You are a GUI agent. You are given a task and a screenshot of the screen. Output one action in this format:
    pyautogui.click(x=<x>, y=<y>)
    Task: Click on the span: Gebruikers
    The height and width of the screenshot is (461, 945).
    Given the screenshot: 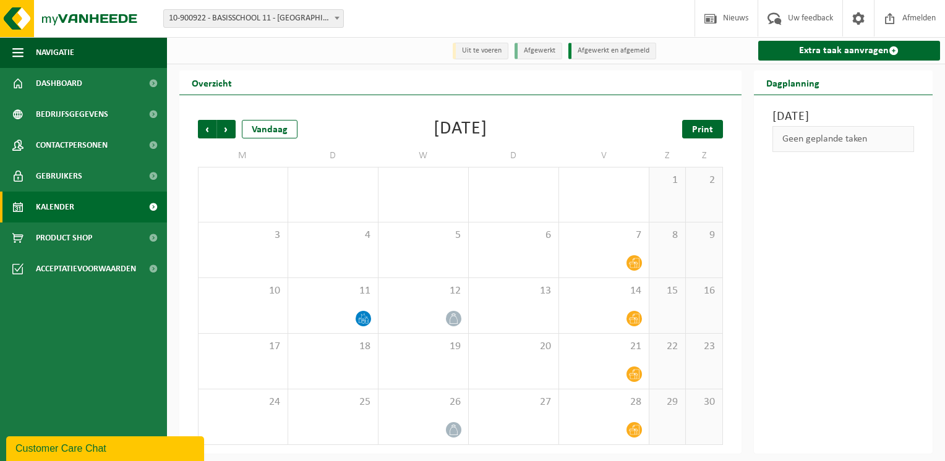 What is the action you would take?
    pyautogui.click(x=59, y=176)
    